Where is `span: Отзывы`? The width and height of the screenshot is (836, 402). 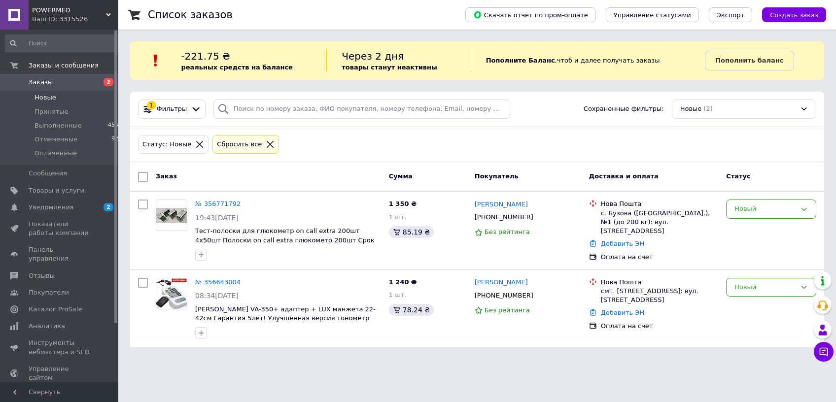 span: Отзывы is located at coordinates (41, 276).